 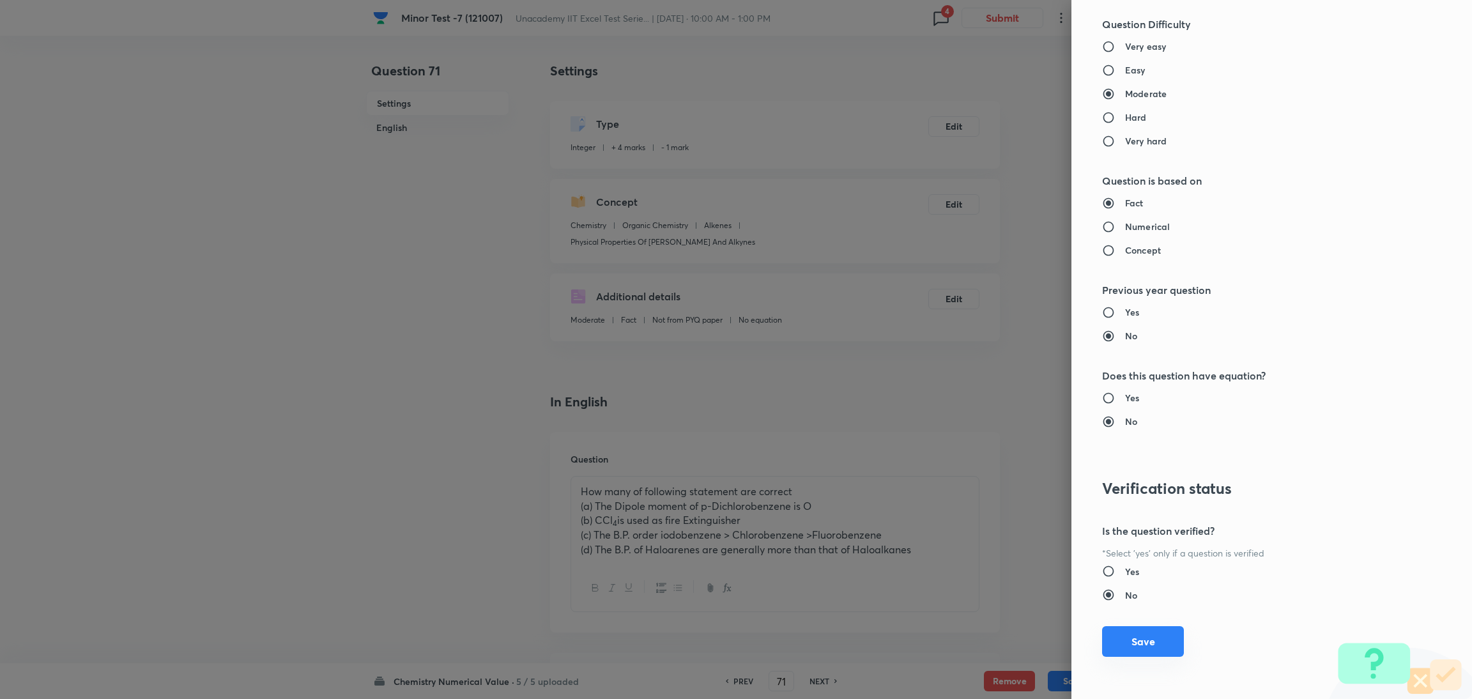 What do you see at coordinates (1250, 376) in the screenshot?
I see `h5: Does this question have equation?` at bounding box center [1250, 376].